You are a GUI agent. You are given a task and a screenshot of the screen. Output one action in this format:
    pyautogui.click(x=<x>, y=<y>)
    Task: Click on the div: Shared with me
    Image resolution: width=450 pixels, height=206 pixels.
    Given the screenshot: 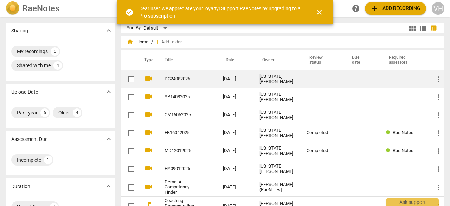 What is the action you would take?
    pyautogui.click(x=34, y=65)
    